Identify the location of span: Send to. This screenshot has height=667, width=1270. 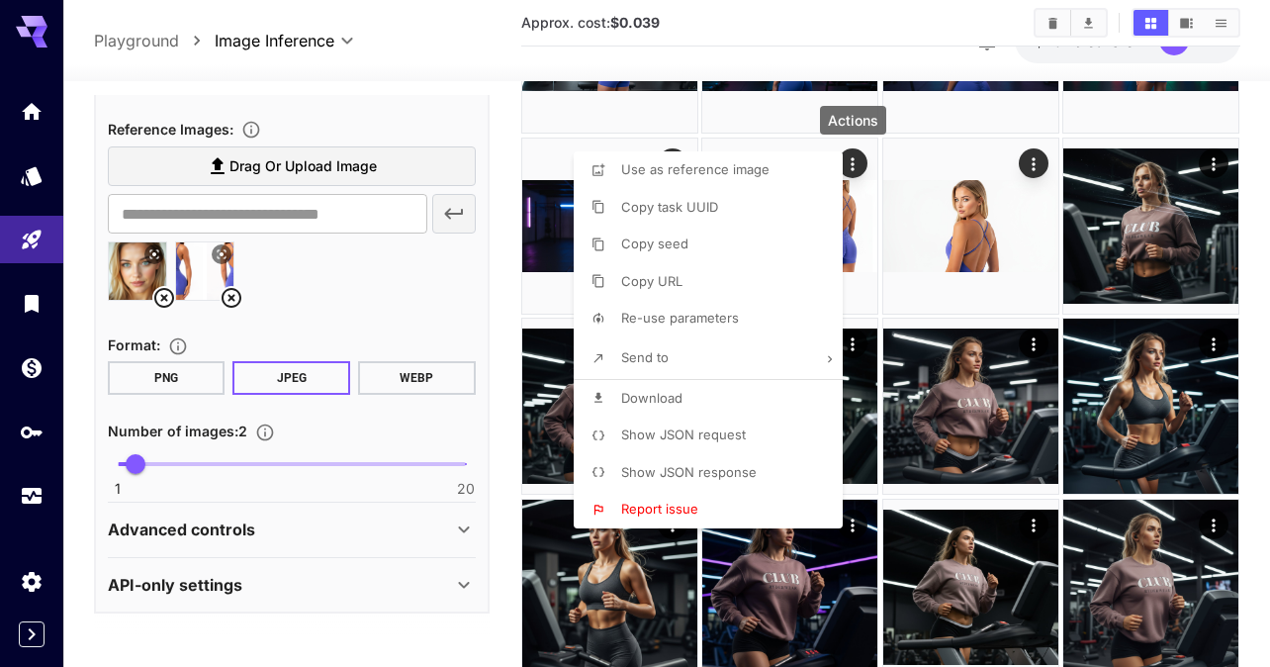
(645, 357).